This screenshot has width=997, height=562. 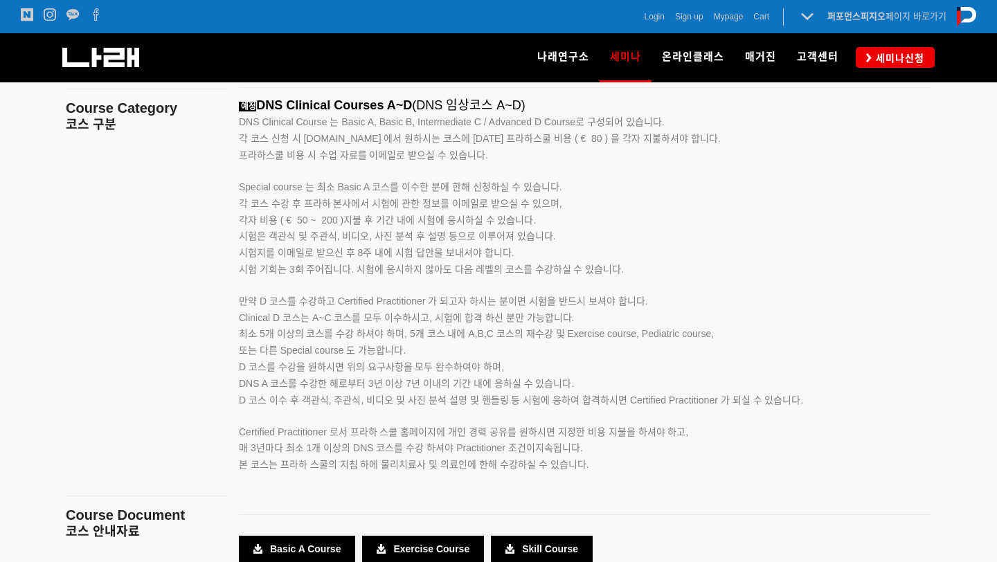 What do you see at coordinates (121, 108) in the screenshot?
I see `span: Course Category` at bounding box center [121, 108].